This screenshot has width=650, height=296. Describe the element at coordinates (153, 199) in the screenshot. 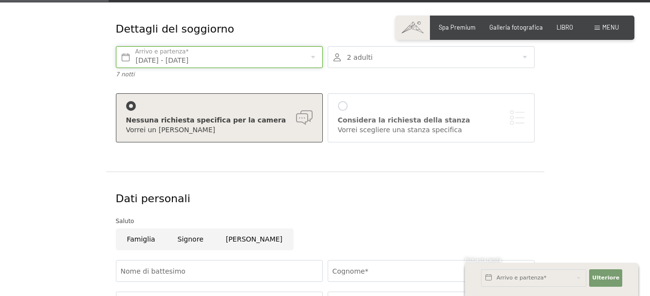

I see `font: Dati personali` at that location.